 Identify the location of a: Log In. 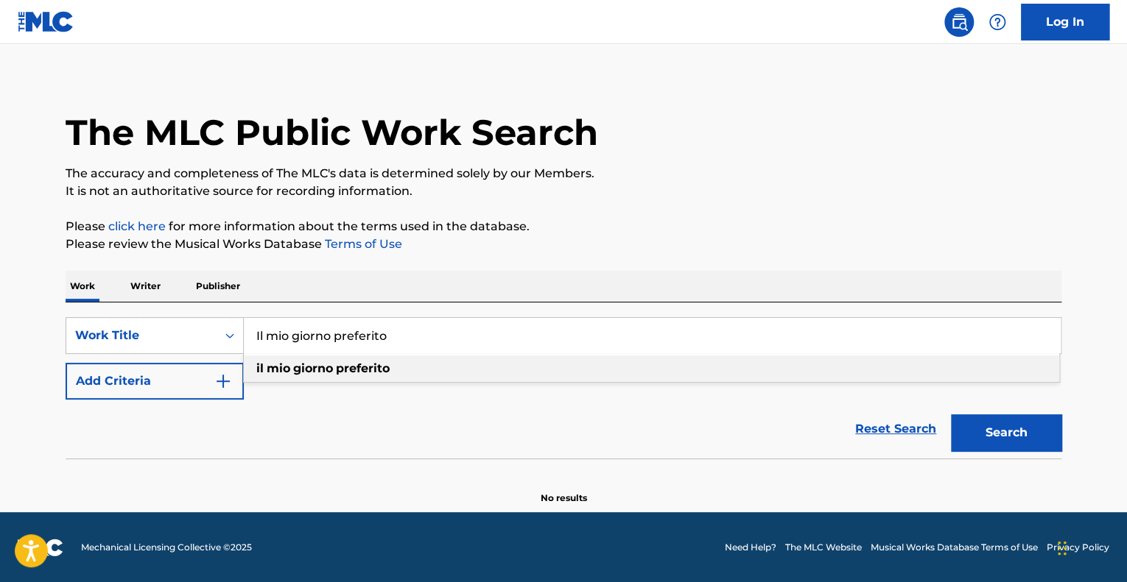
(1065, 22).